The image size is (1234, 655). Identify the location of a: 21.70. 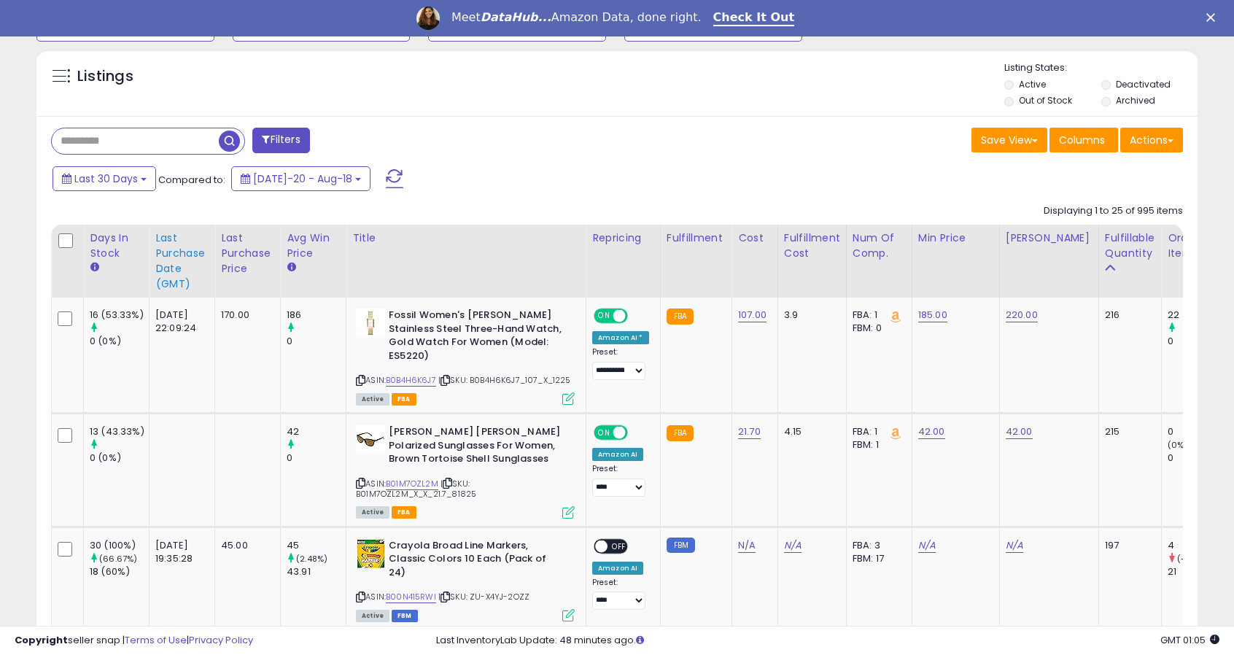
(749, 432).